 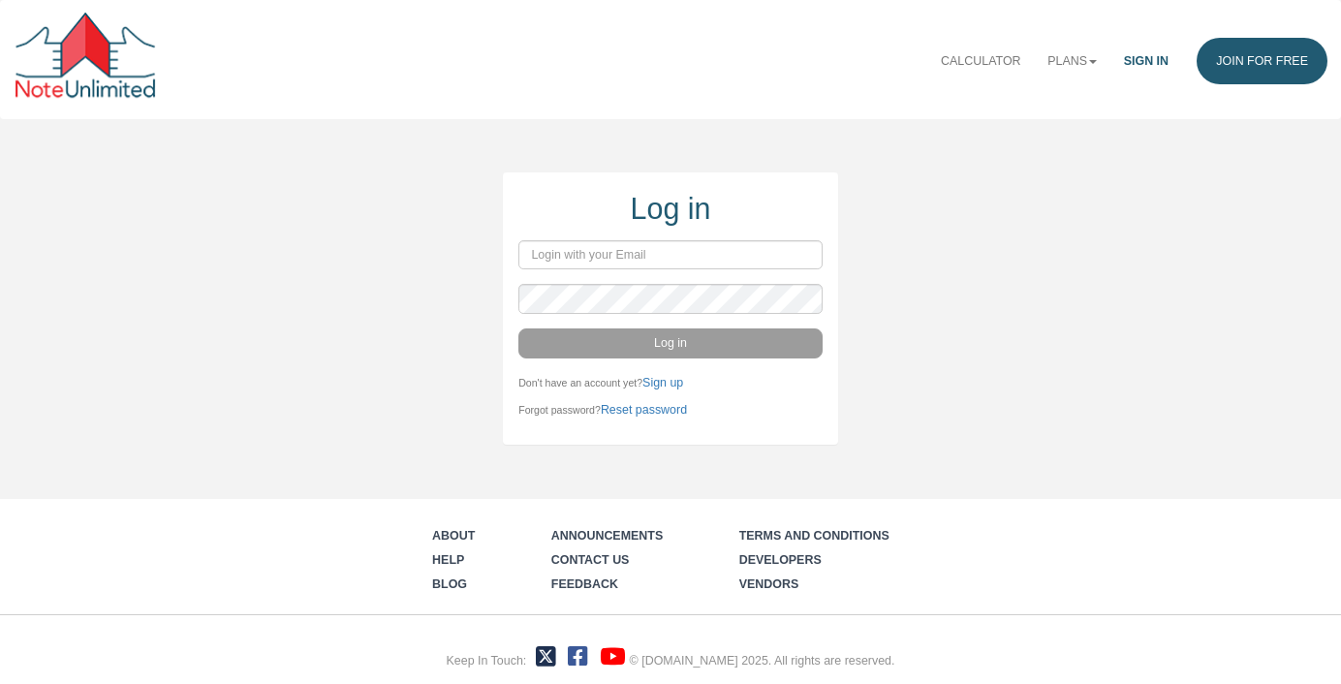 What do you see at coordinates (448, 560) in the screenshot?
I see `a: Help` at bounding box center [448, 560].